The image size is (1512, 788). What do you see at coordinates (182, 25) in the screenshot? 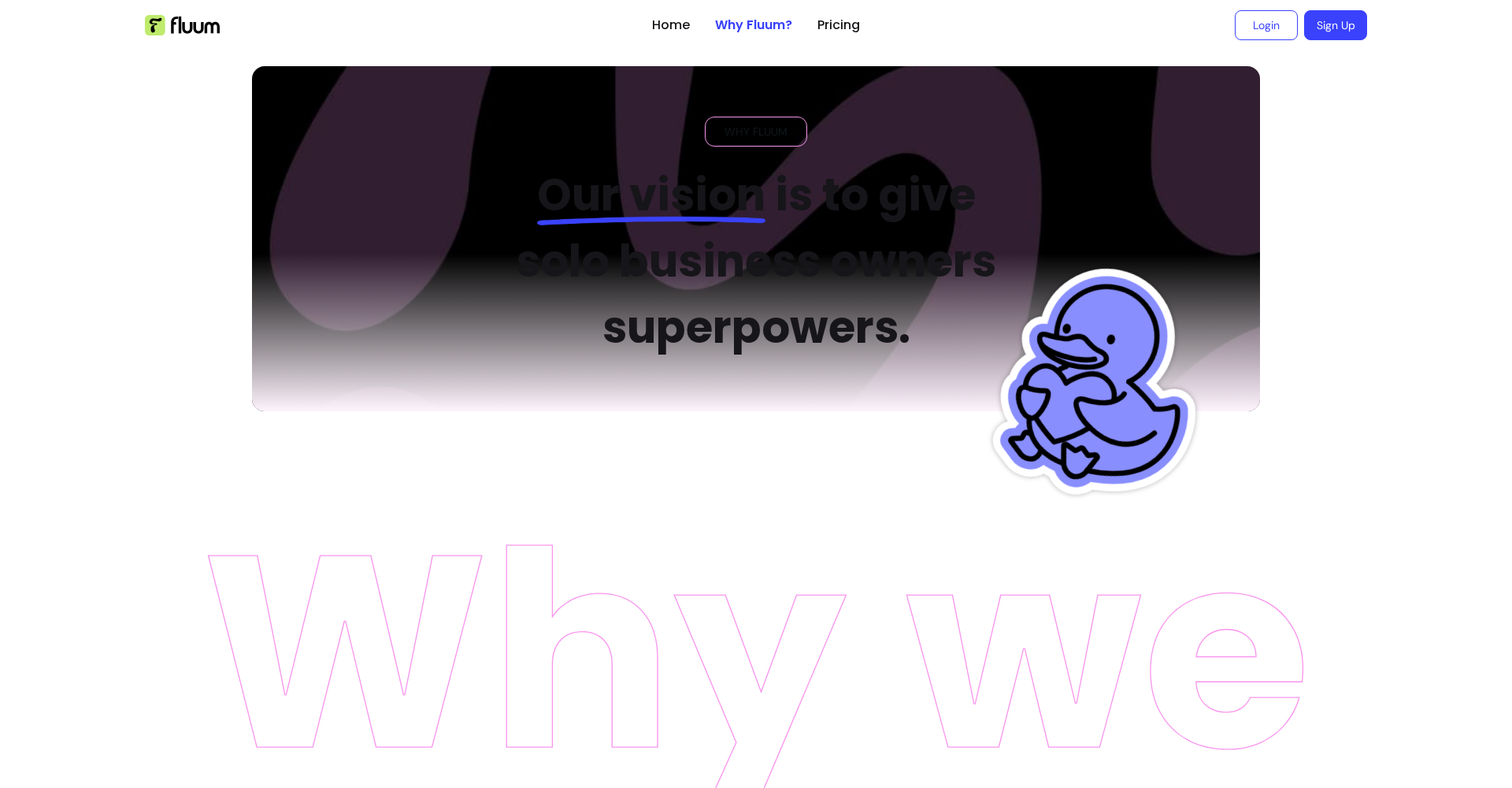
I see `img: Fluum Logo` at bounding box center [182, 25].